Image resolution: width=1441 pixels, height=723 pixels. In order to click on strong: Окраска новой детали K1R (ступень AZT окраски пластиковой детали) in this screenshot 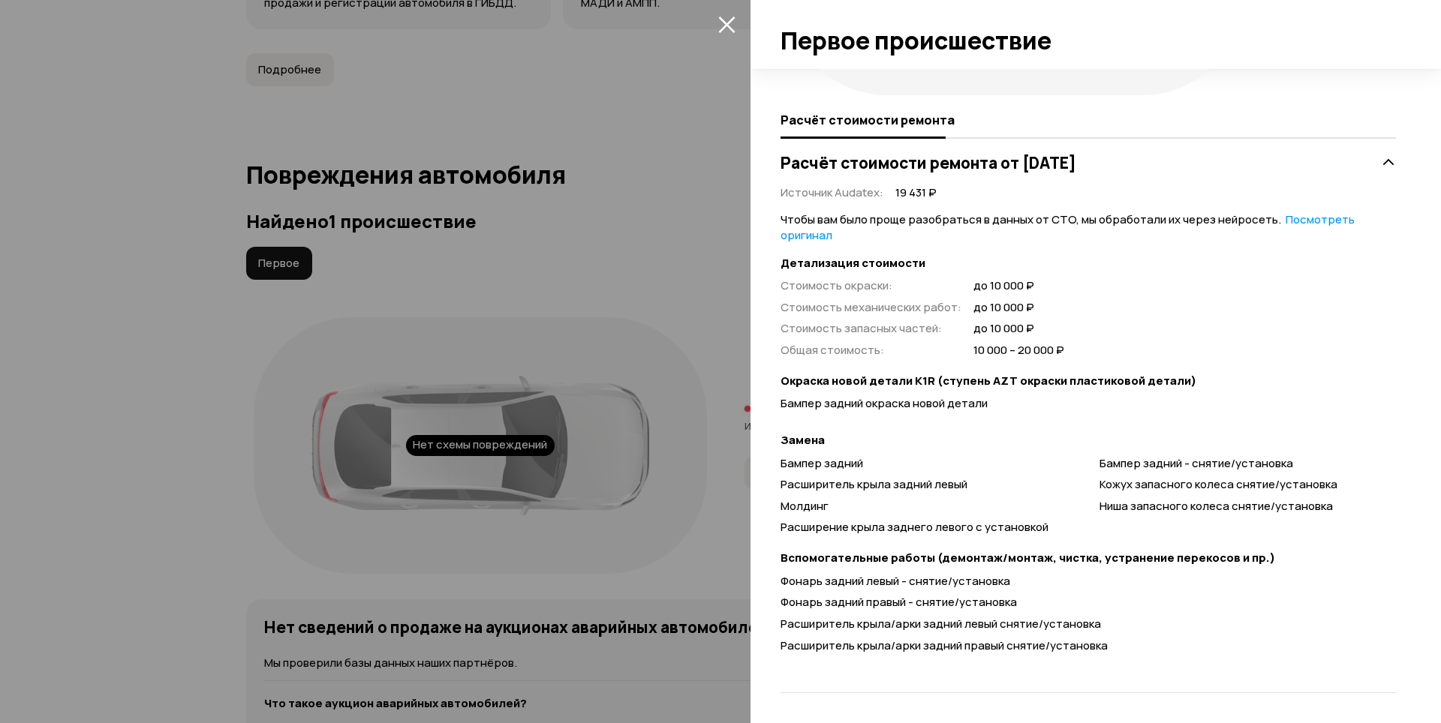, I will do `click(1088, 381)`.